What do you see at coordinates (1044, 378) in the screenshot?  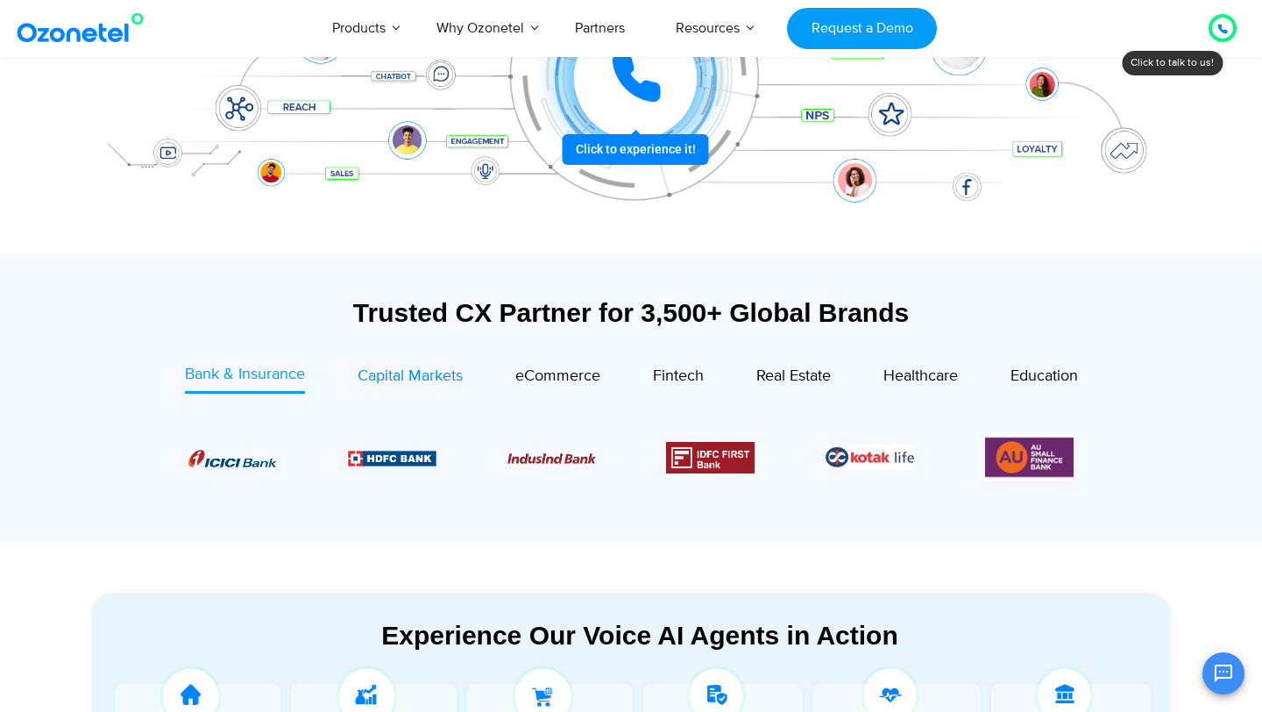 I see `a: Education` at bounding box center [1044, 378].